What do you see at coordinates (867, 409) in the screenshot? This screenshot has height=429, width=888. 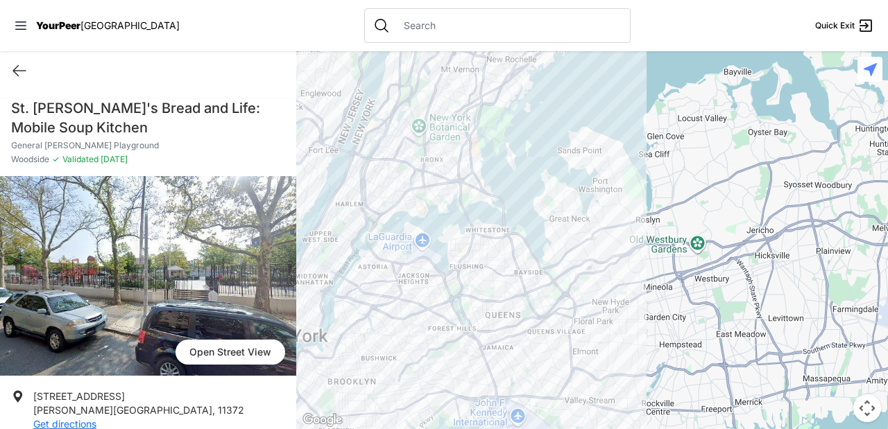 I see `button: Map camera controls` at bounding box center [867, 409].